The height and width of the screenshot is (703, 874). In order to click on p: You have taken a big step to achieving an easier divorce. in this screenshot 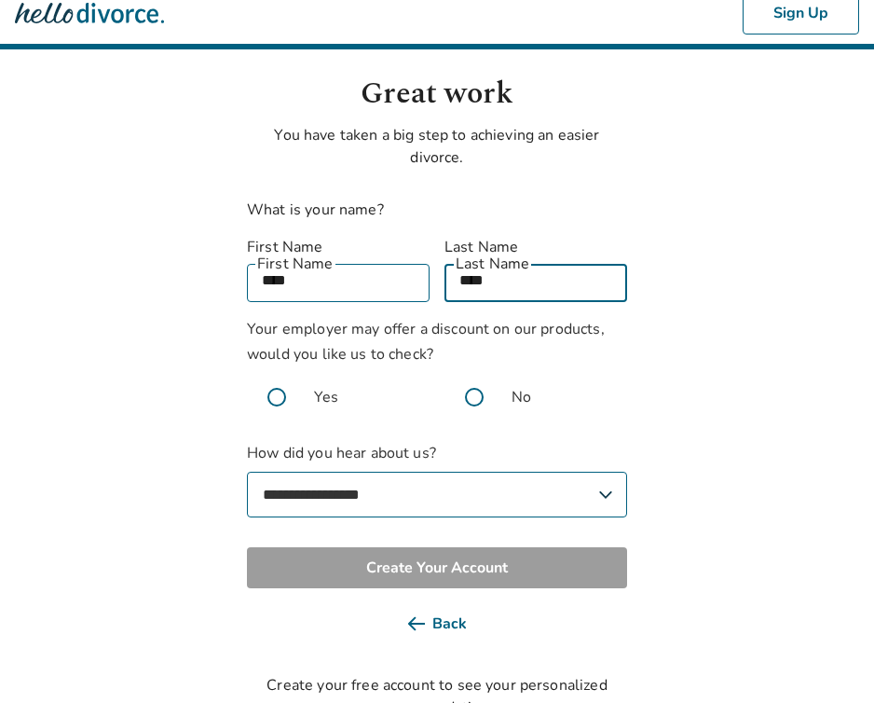, I will do `click(437, 146)`.